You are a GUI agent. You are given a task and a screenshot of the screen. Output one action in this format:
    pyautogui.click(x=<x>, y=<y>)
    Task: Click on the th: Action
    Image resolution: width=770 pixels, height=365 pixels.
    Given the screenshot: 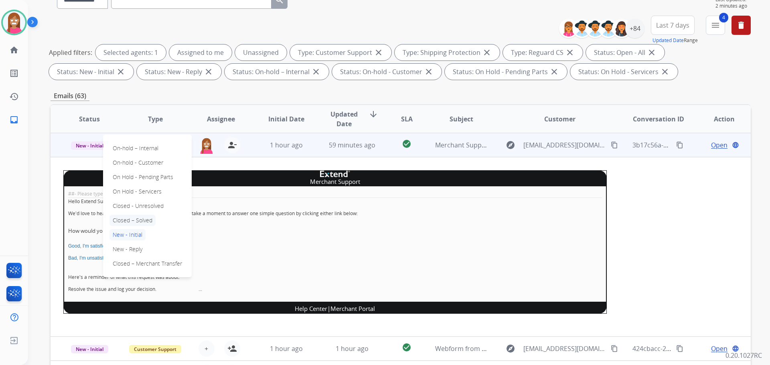 What is the action you would take?
    pyautogui.click(x=718, y=119)
    